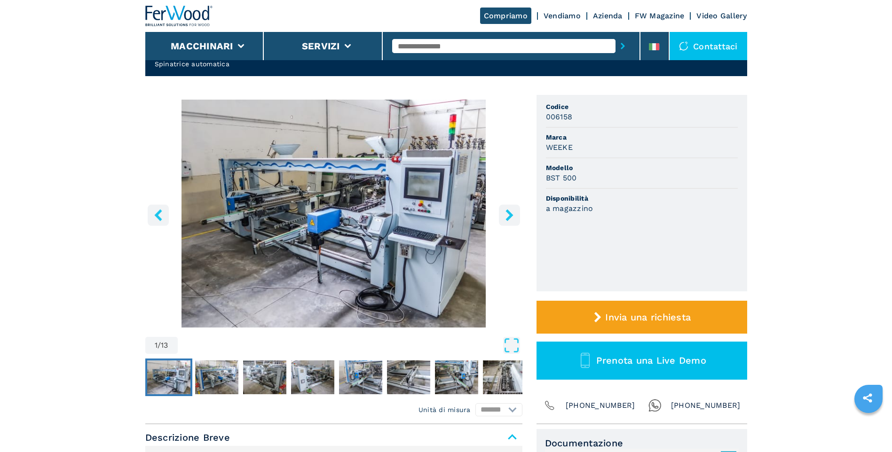 The height and width of the screenshot is (452, 892). I want to click on button: left-button, so click(158, 215).